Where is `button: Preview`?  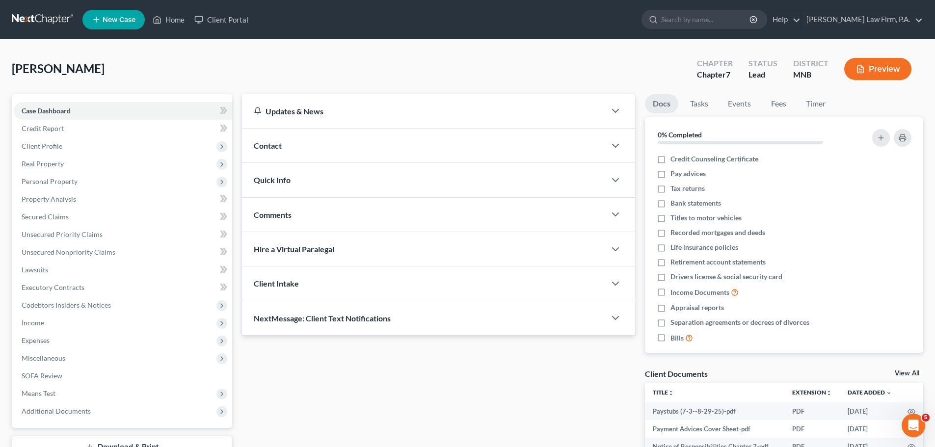 button: Preview is located at coordinates (877, 69).